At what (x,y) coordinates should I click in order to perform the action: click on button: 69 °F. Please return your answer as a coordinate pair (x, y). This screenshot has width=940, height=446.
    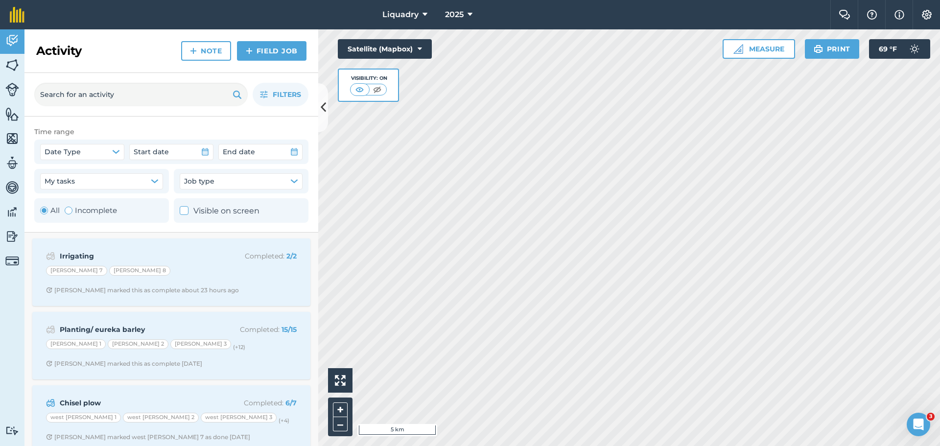
    Looking at the image, I should click on (900, 49).